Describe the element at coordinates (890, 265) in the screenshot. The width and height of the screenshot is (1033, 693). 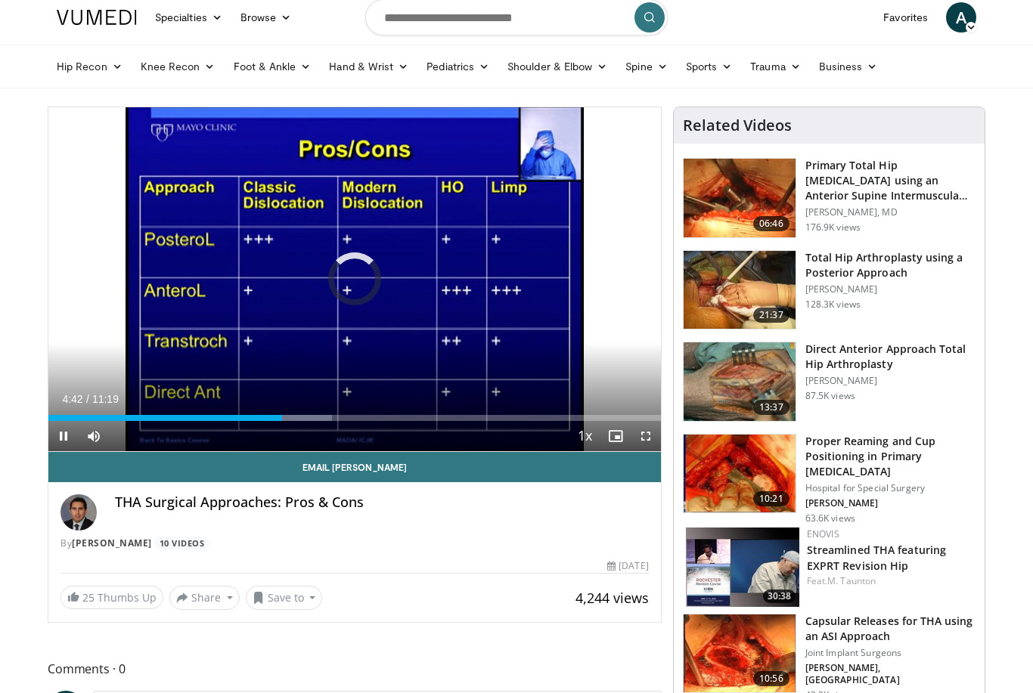
I see `h3: Total Hip Arthroplasty using a Posterior Approach` at that location.